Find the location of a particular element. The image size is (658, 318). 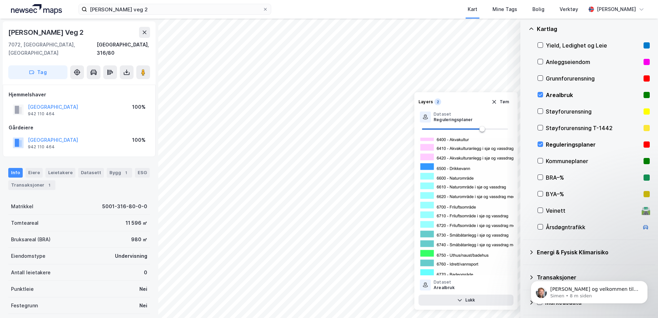

div: Undervisning is located at coordinates (131, 256).